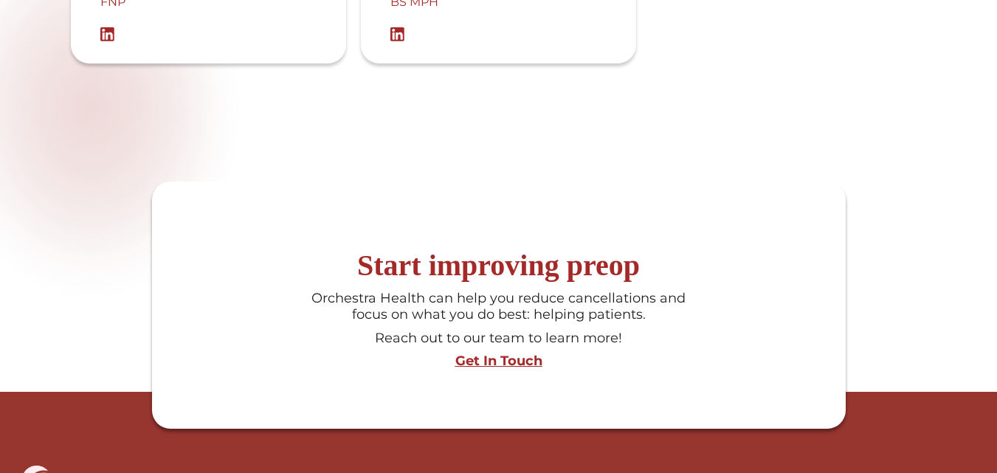  What do you see at coordinates (499, 266) in the screenshot?
I see `h6: Start improving preop` at bounding box center [499, 266].